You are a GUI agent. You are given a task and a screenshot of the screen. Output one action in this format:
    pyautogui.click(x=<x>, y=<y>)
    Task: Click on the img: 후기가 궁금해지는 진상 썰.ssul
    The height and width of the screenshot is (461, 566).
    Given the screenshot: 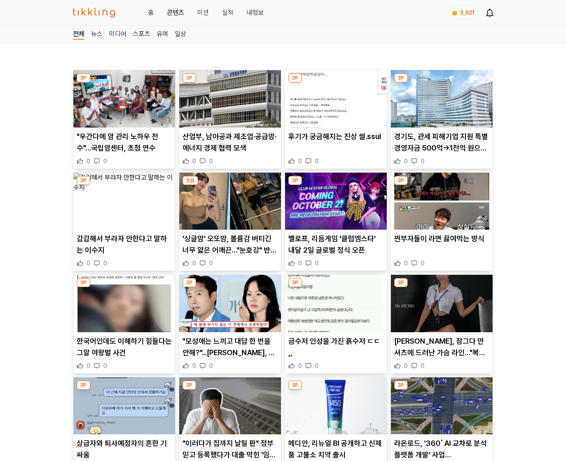 What is the action you would take?
    pyautogui.click(x=336, y=99)
    